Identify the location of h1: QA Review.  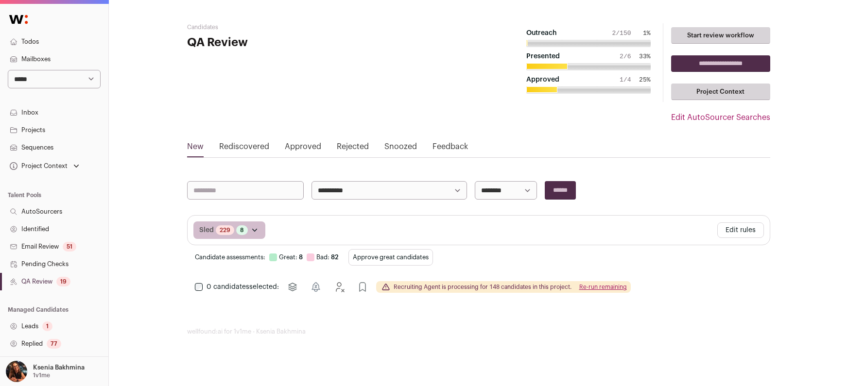
(284, 43).